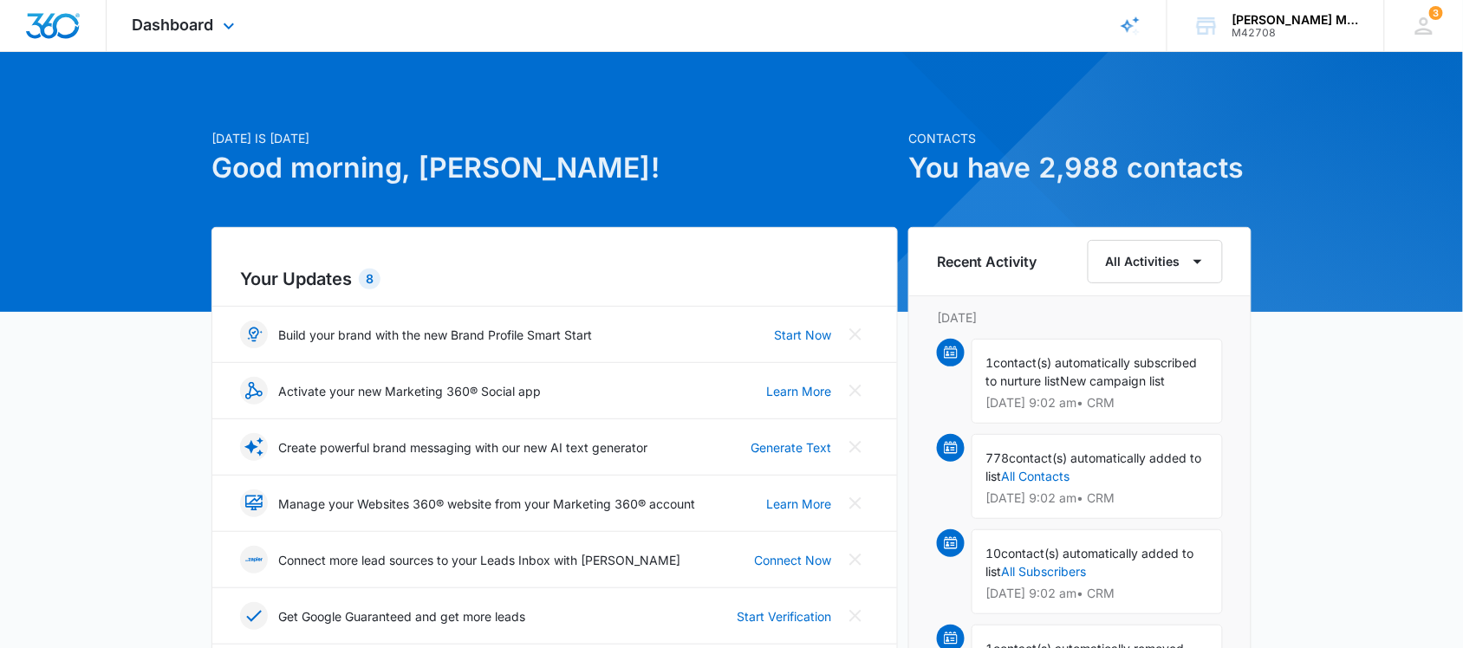  Describe the element at coordinates (486, 504) in the screenshot. I see `p: Manage your Websites 360® website from your Marketing 360® account` at that location.